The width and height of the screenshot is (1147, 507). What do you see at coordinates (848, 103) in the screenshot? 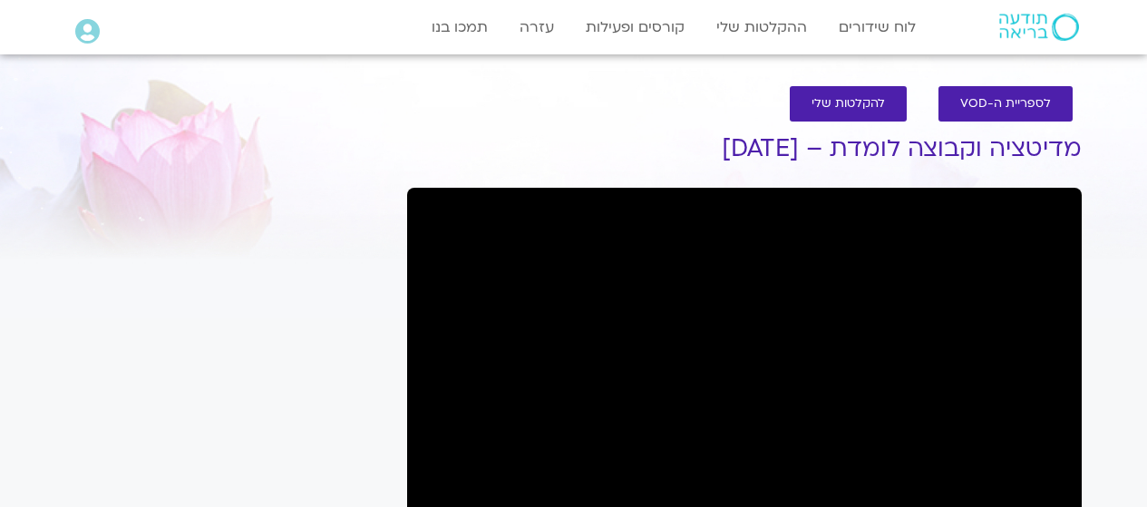
I see `span: להקלטות שלי` at bounding box center [848, 103].